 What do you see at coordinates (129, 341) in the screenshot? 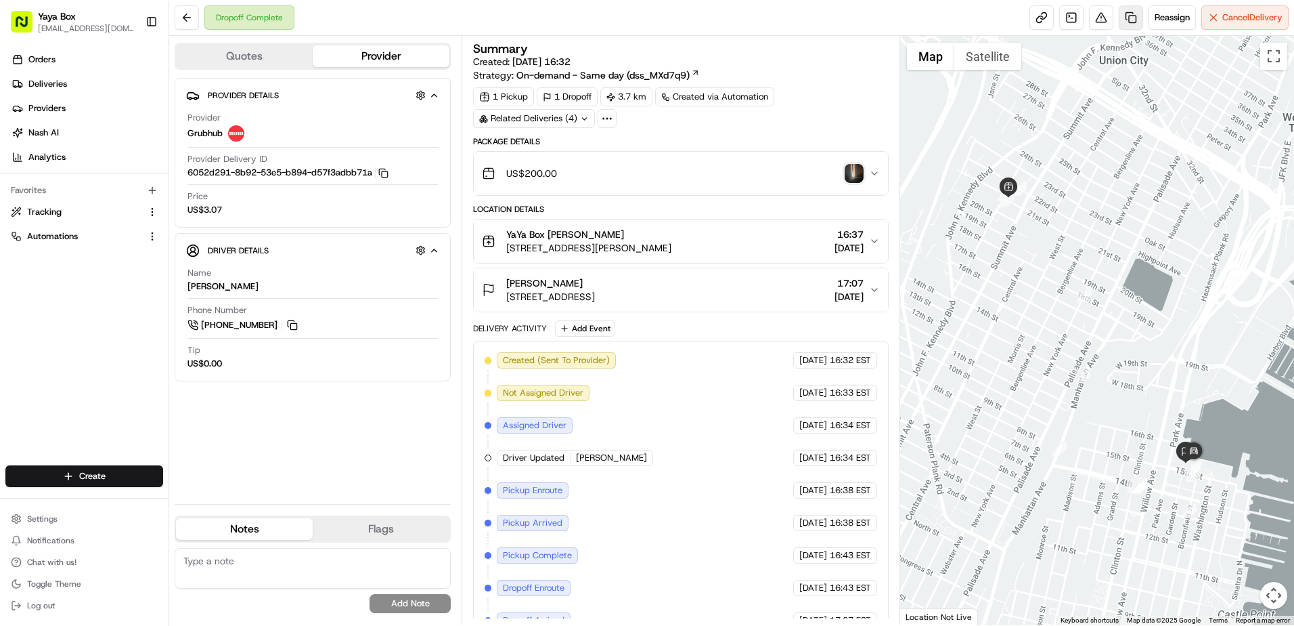
I see `a: Powered byPylon` at bounding box center [129, 341].